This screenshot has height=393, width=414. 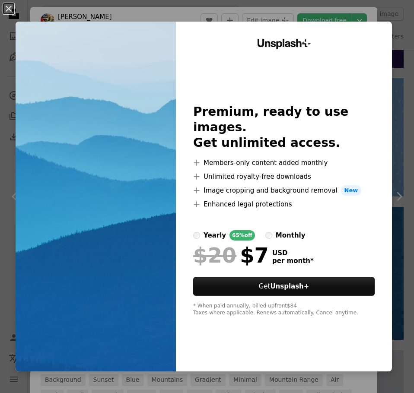 I want to click on span: USD, so click(x=293, y=253).